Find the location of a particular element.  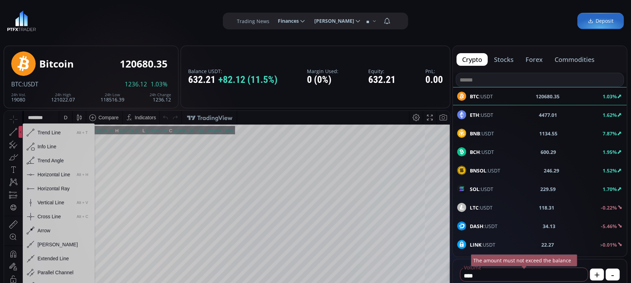

b: 34.13 is located at coordinates (549, 226).